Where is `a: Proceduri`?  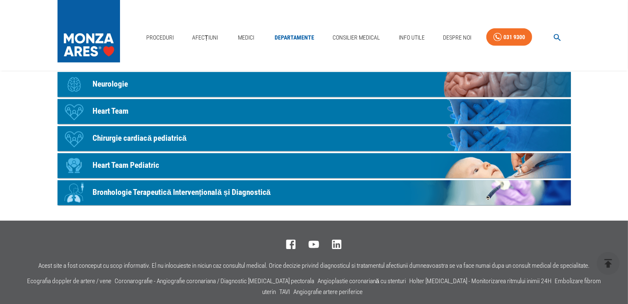 a: Proceduri is located at coordinates (160, 38).